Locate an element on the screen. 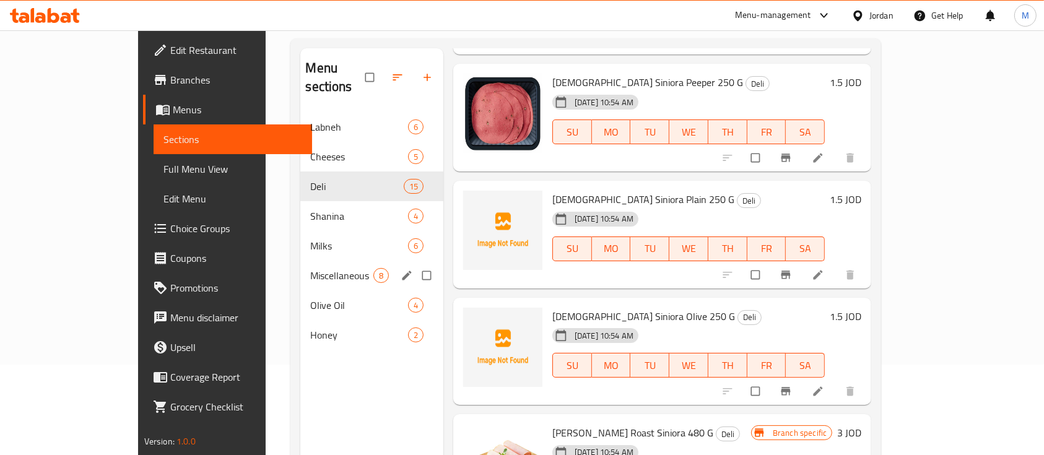 This screenshot has height=455, width=1044. div: Deli15 is located at coordinates (371, 186).